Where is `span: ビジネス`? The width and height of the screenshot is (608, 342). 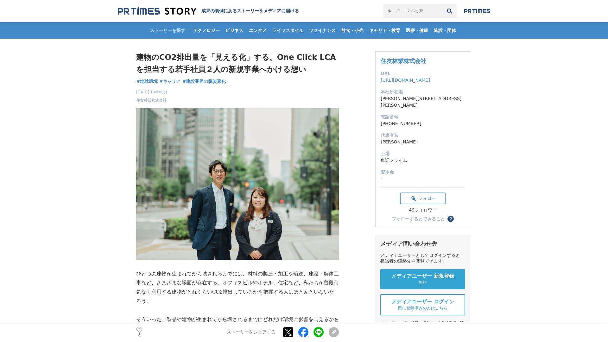 span: ビジネス is located at coordinates (234, 30).